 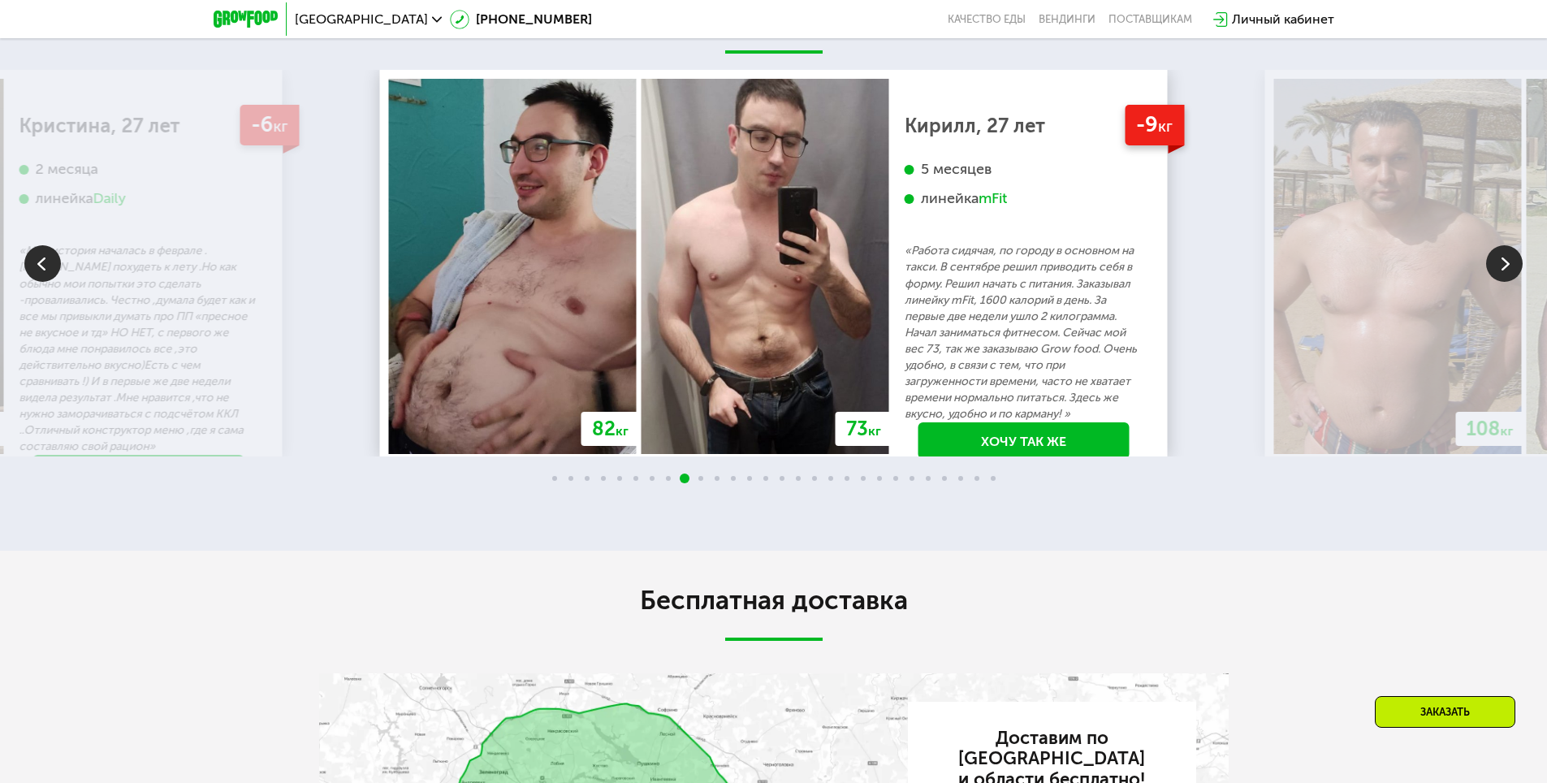 I want to click on img: Slide right, so click(x=1504, y=263).